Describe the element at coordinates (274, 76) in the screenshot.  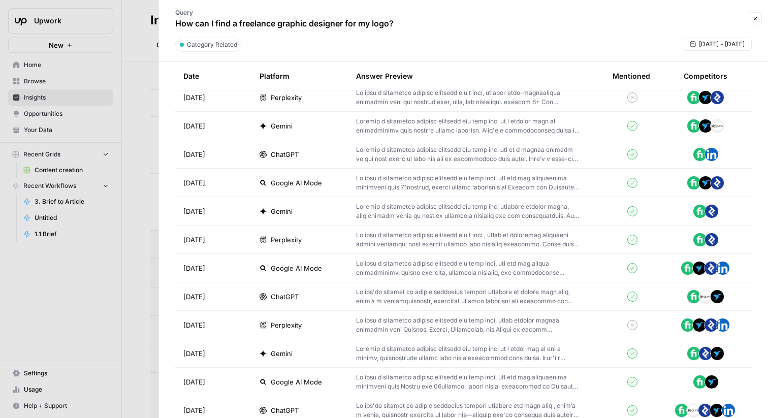
I see `div: Platform` at that location.